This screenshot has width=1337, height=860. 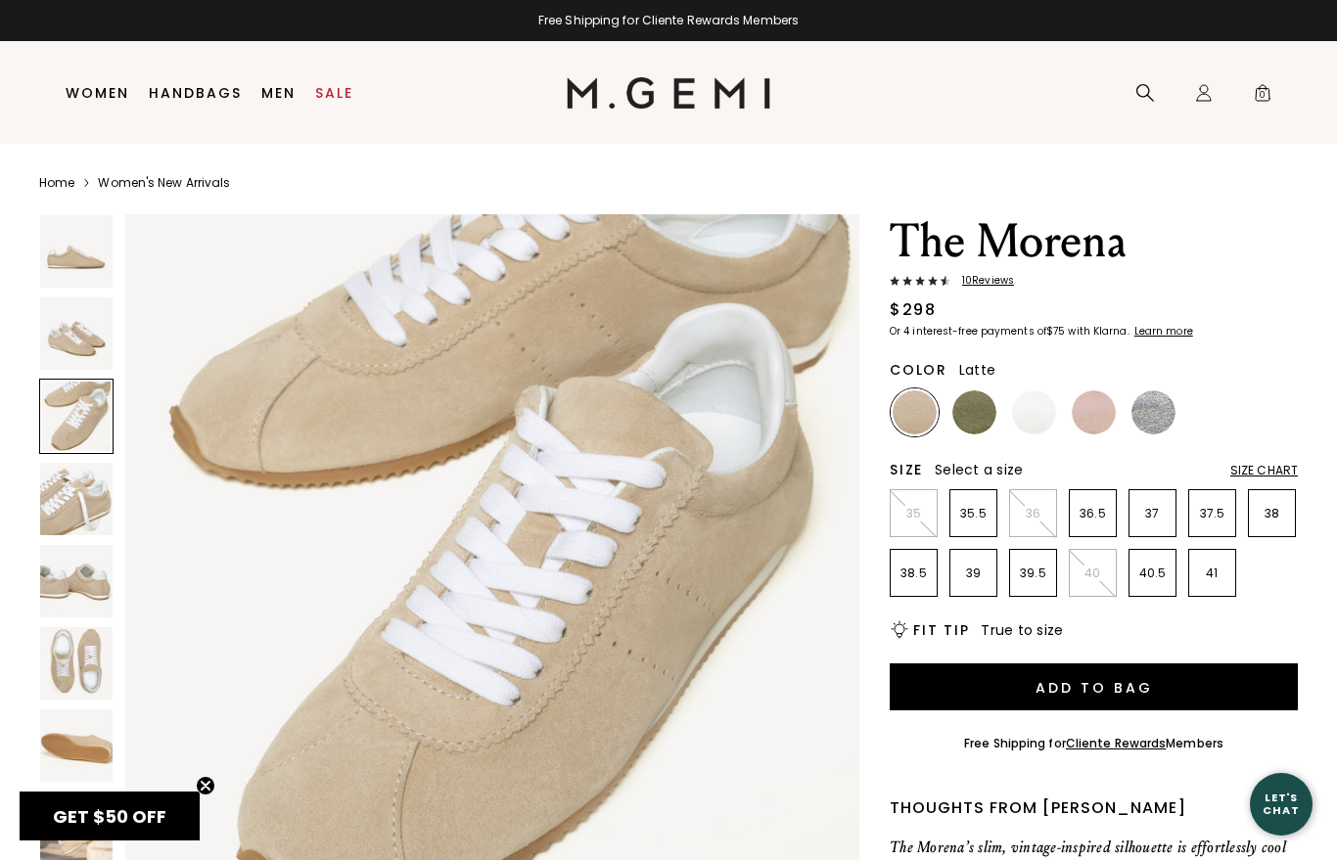 What do you see at coordinates (973, 574) in the screenshot?
I see `p: 39` at bounding box center [973, 574].